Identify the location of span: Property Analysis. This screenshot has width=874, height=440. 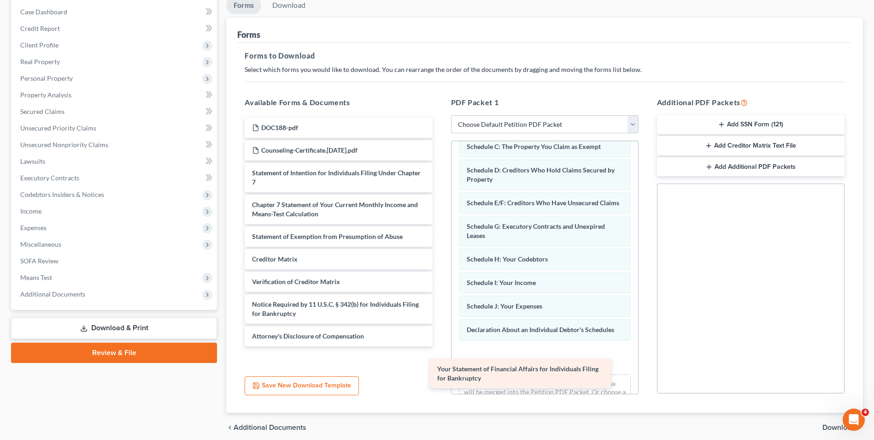
(46, 94).